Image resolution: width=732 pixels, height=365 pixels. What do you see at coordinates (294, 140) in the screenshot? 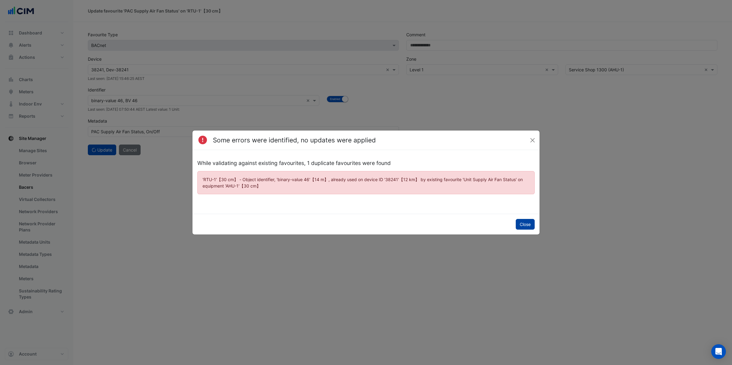
I see `h4: Some errors were identified, no updates were applied` at bounding box center [294, 140].